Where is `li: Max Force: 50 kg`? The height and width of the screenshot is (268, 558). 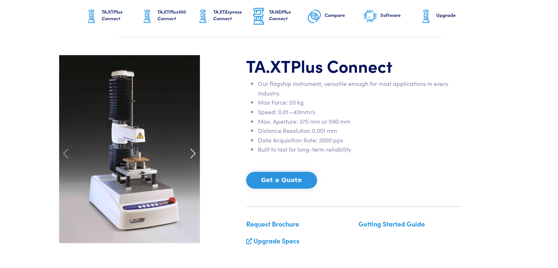 li: Max Force: 50 kg is located at coordinates (360, 102).